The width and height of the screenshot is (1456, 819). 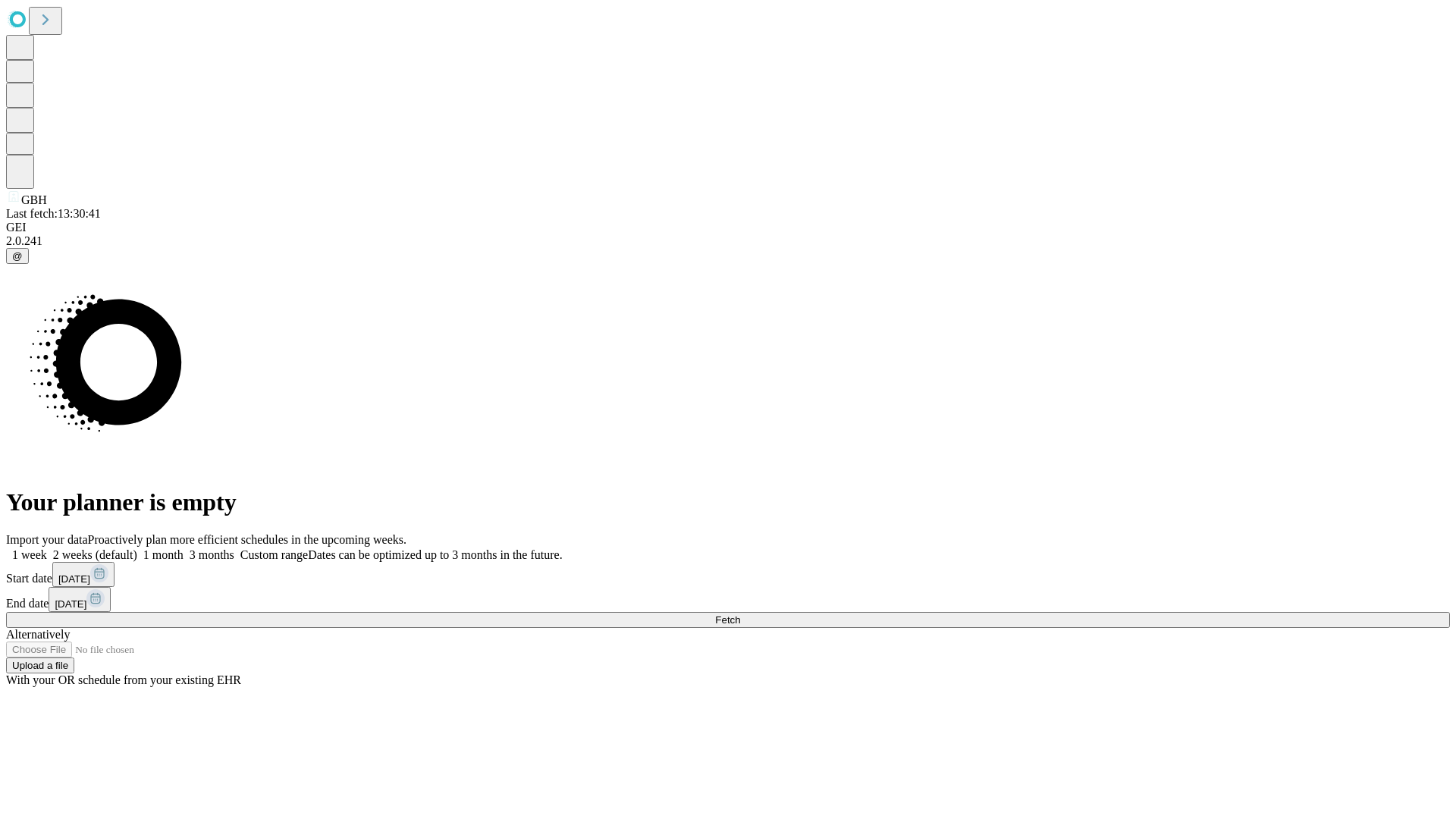 I want to click on span: Fetch, so click(x=728, y=620).